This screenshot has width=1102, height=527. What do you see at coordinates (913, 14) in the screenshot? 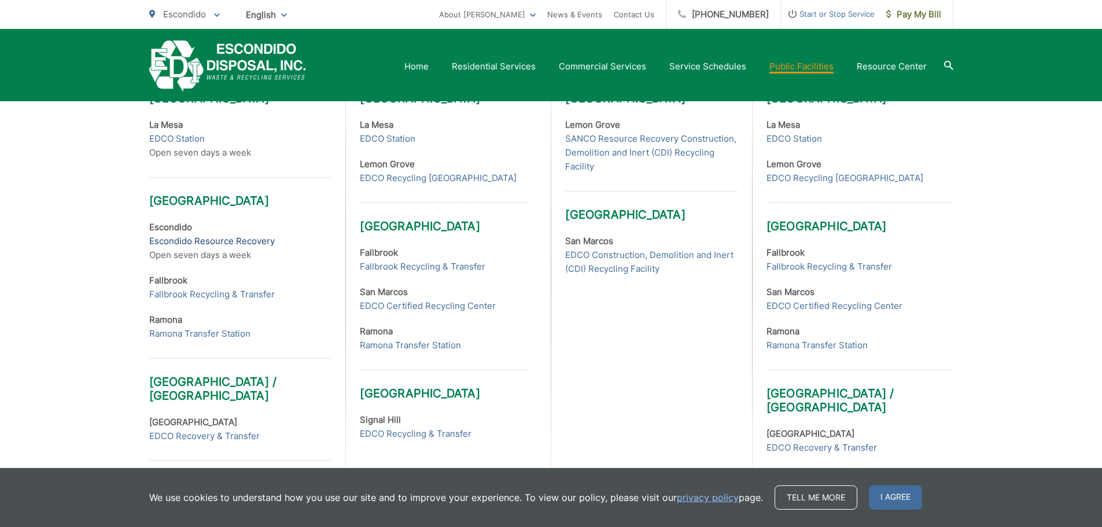
I see `span: Pay My Bill` at bounding box center [913, 14].